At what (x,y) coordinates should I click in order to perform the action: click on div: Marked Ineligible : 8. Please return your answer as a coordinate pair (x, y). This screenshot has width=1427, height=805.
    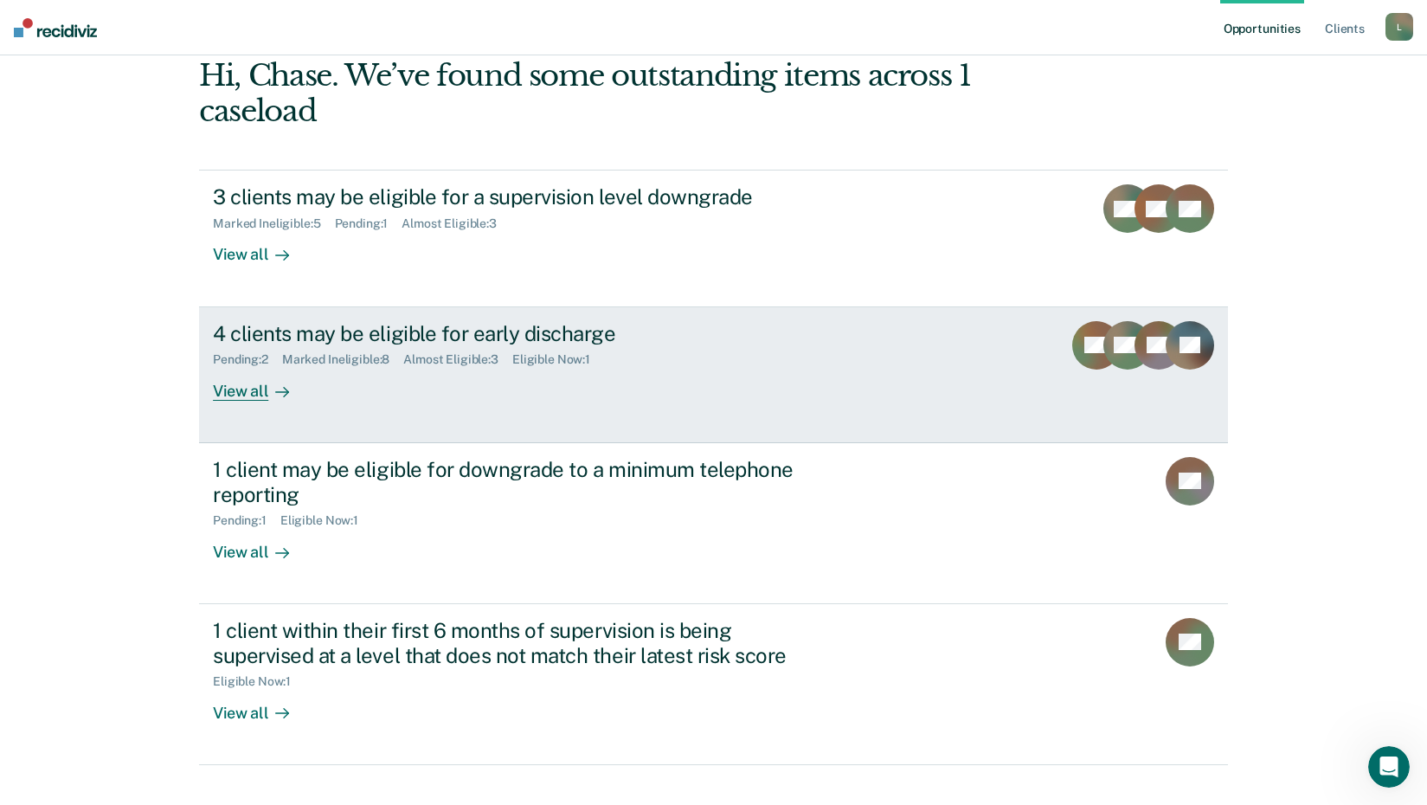
    Looking at the image, I should click on (343, 359).